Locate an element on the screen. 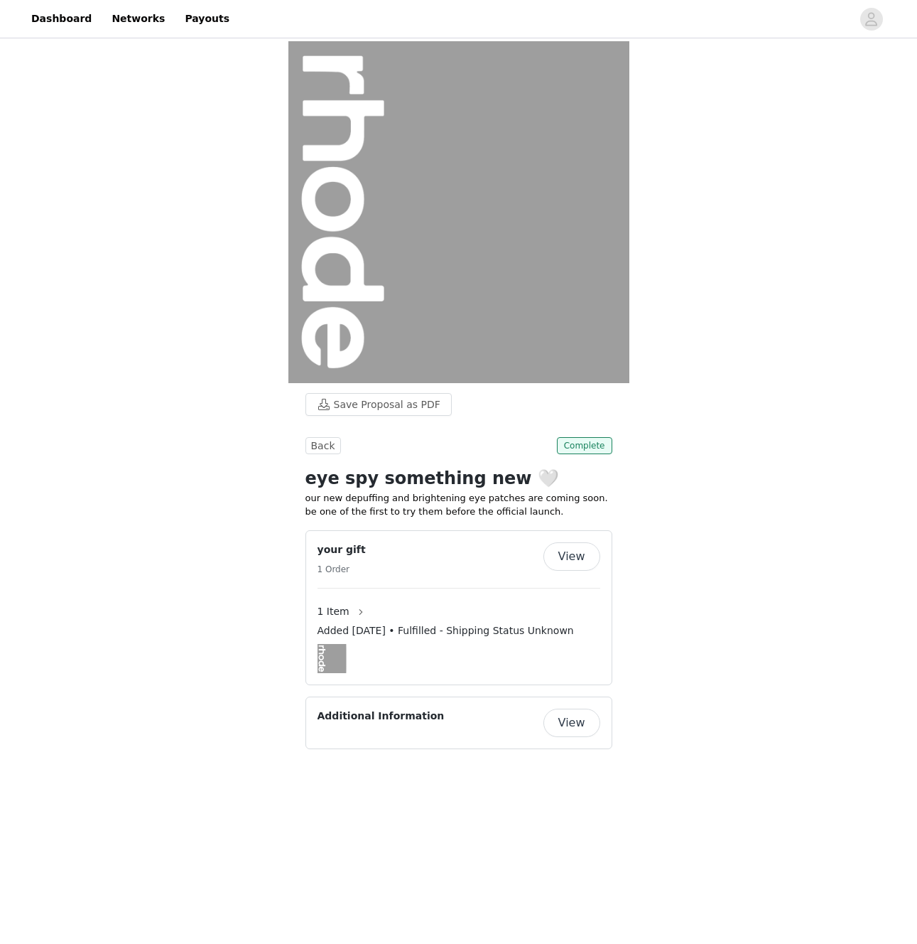 This screenshot has height=944, width=917. img: campaign image is located at coordinates (459, 212).